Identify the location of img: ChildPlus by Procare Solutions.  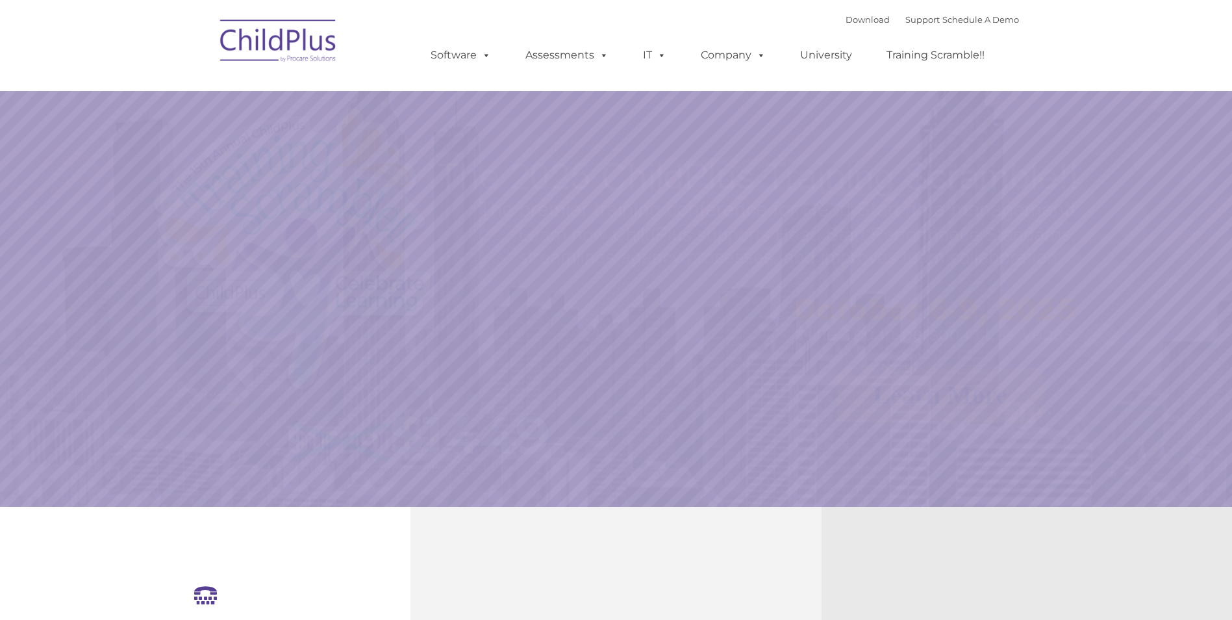
(279, 43).